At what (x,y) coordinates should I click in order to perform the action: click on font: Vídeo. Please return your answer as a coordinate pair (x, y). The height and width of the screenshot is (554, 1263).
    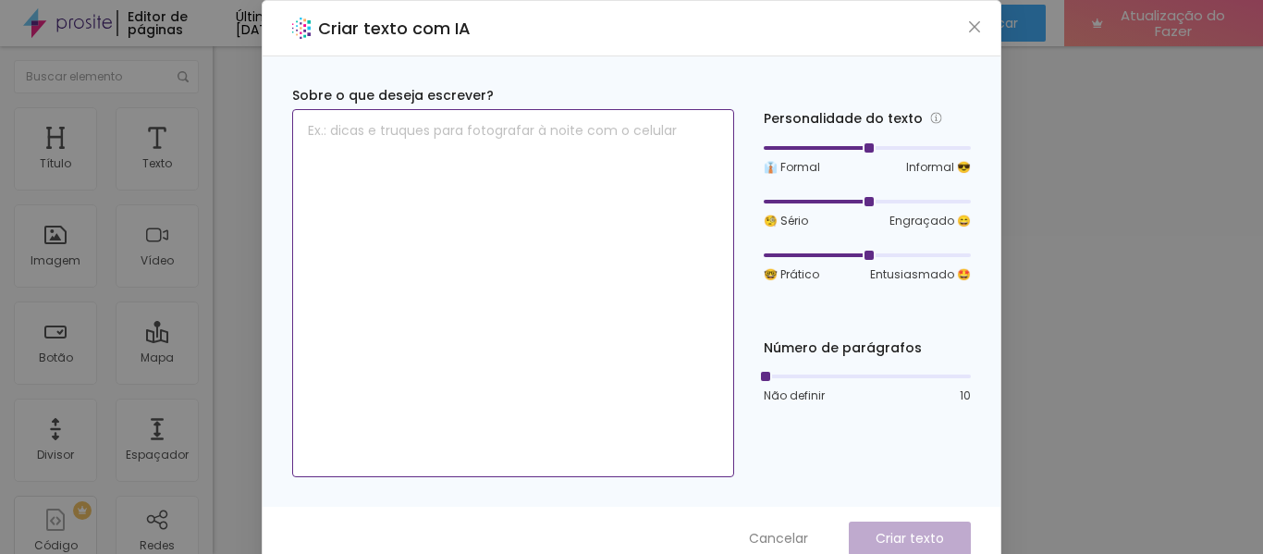
    Looking at the image, I should click on (157, 260).